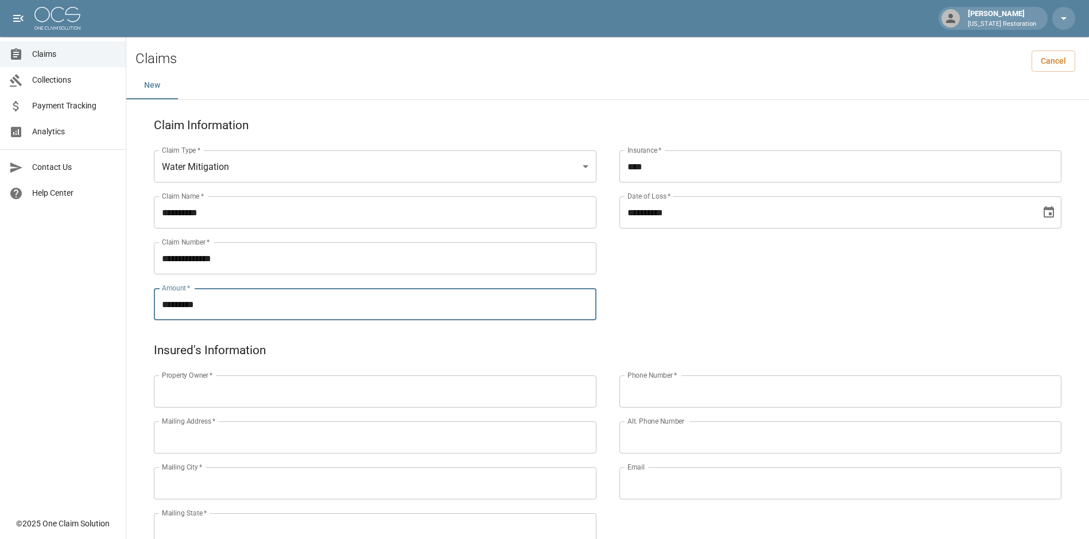 This screenshot has width=1089, height=539. What do you see at coordinates (152, 86) in the screenshot?
I see `button: New` at bounding box center [152, 86].